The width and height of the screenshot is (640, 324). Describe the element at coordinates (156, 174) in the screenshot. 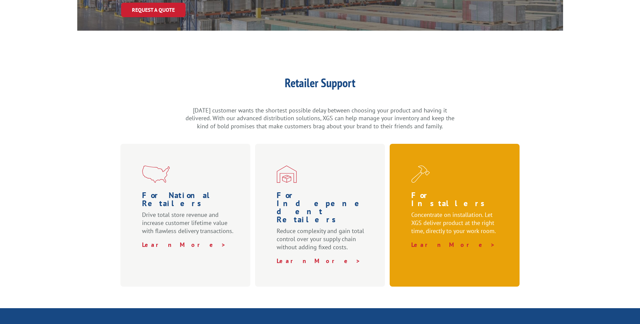

I see `img: xgs-icon-nationwide-reach-red` at that location.